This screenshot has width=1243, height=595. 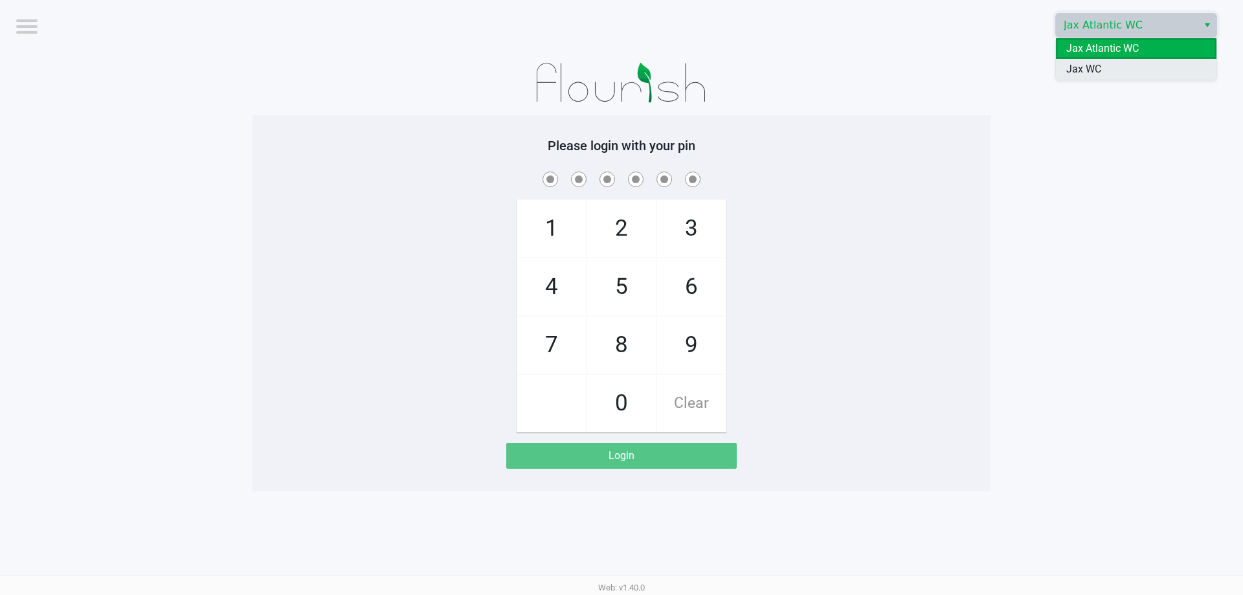 What do you see at coordinates (621, 287) in the screenshot?
I see `span: 5` at bounding box center [621, 287].